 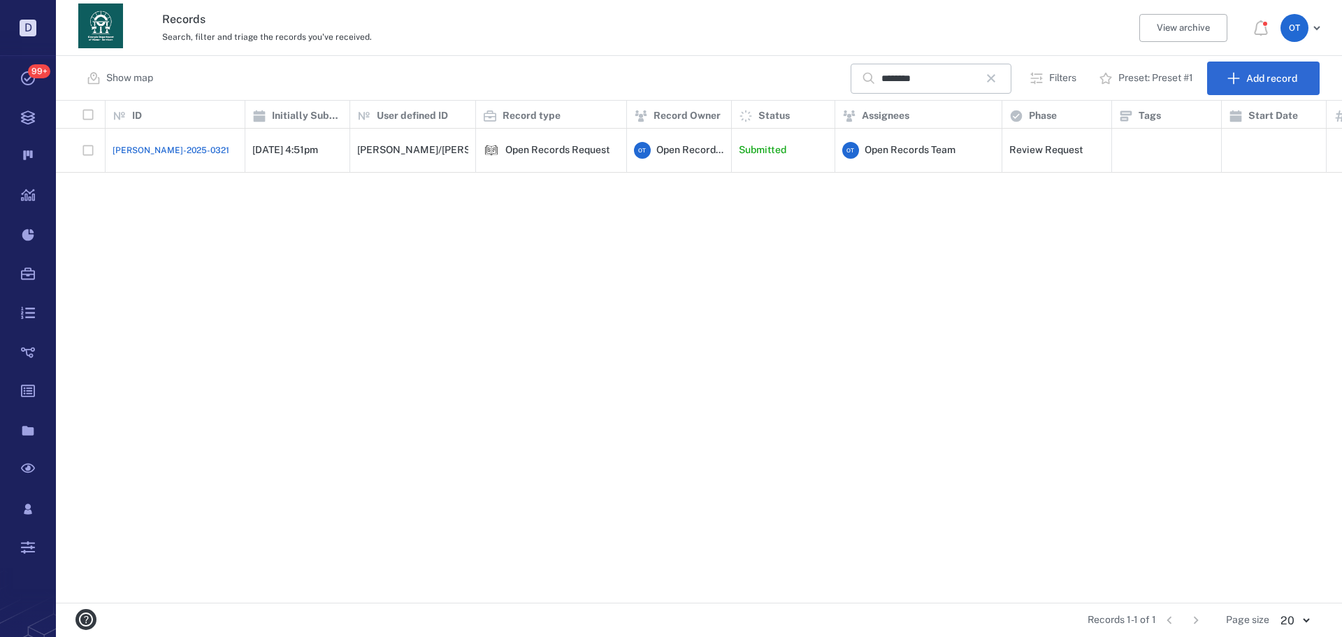 What do you see at coordinates (1150, 116) in the screenshot?
I see `p: Tags` at bounding box center [1150, 116].